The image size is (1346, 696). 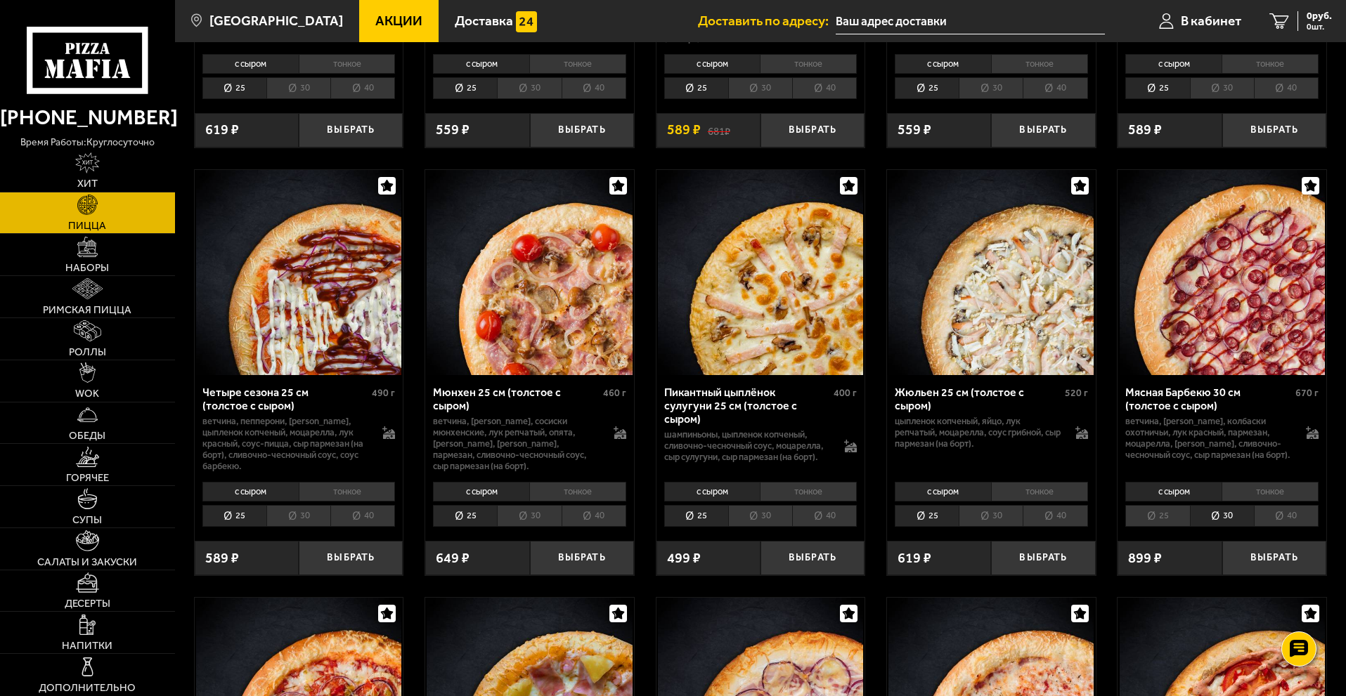 I want to click on span: 400 г, so click(x=845, y=393).